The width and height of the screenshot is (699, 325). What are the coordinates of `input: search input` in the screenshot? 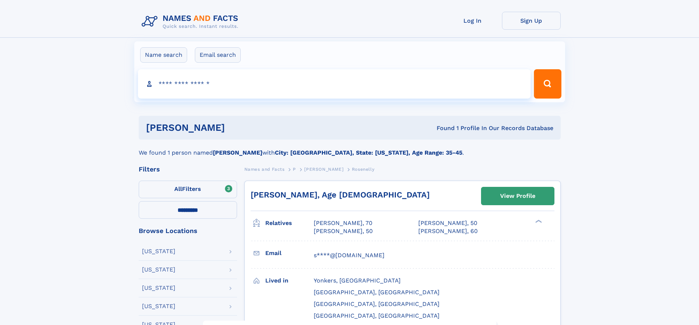 It's located at (334, 84).